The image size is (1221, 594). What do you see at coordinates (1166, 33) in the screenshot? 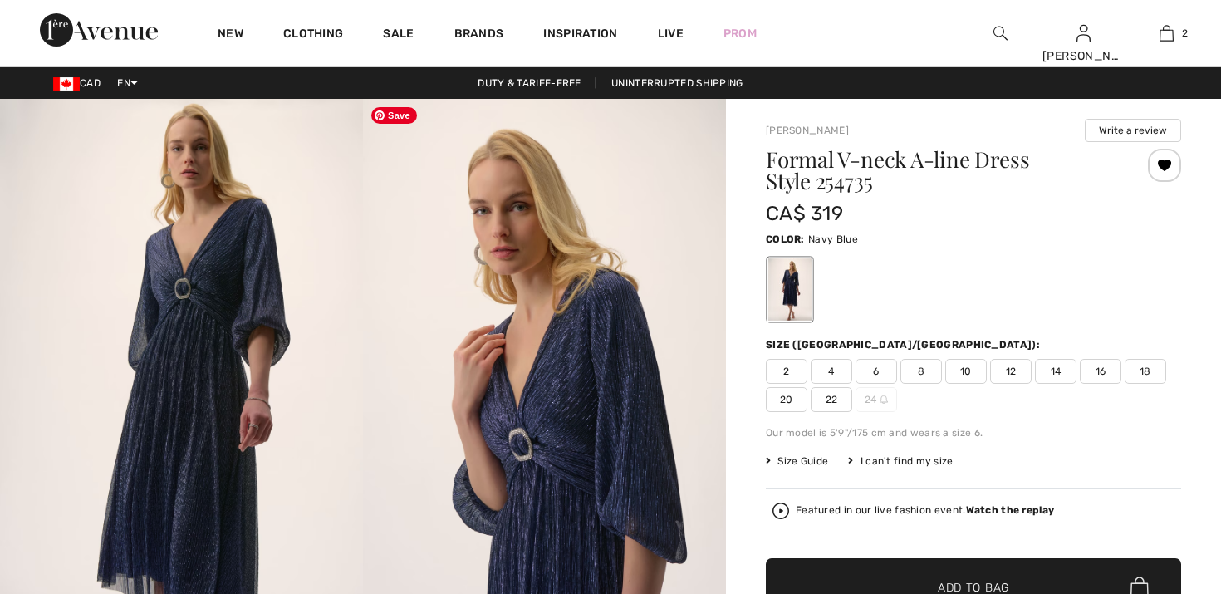
I see `a: 2` at bounding box center [1166, 33].